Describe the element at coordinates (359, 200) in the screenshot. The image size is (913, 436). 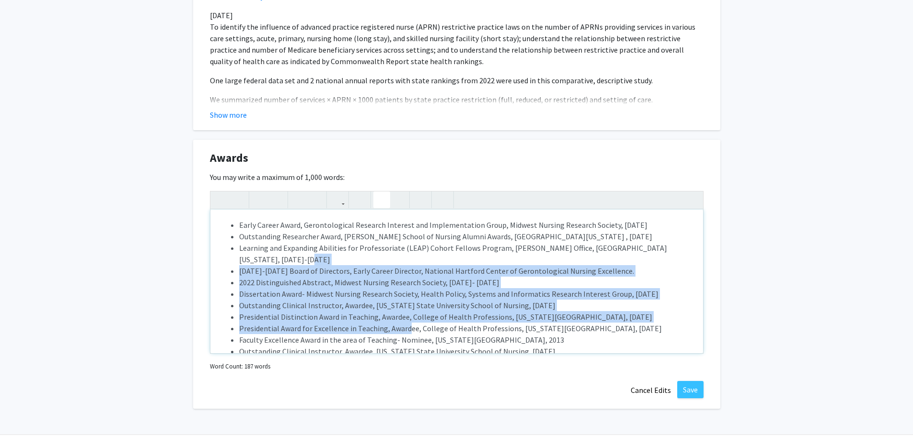
I see `button: Insert Image` at that location.